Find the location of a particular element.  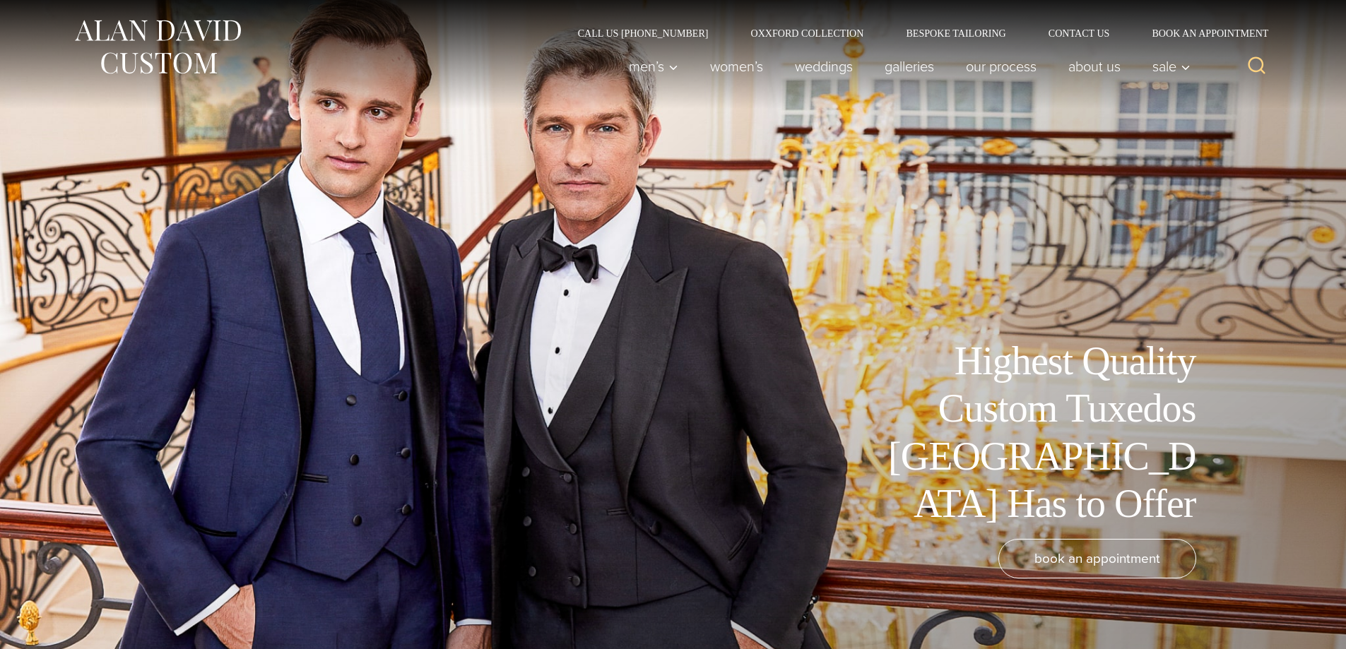

a: Women’s is located at coordinates (736, 66).